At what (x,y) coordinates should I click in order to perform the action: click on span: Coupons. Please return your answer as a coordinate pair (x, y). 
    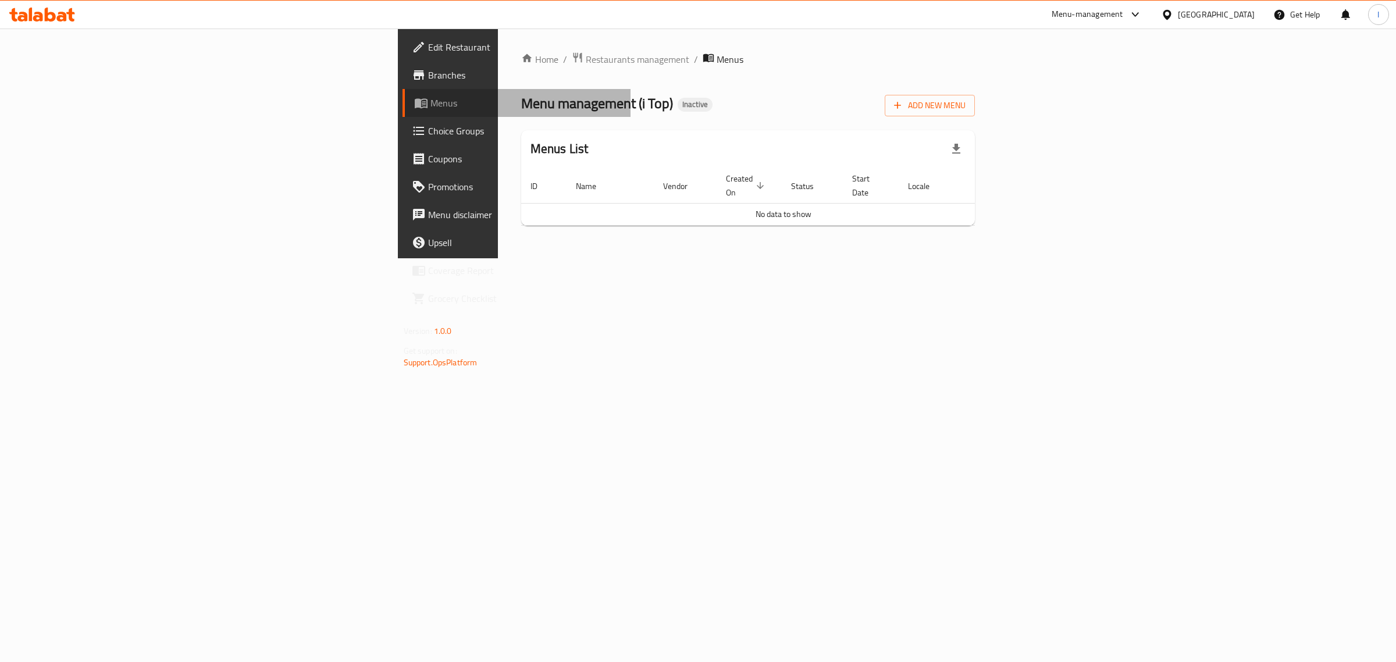
    Looking at the image, I should click on (525, 159).